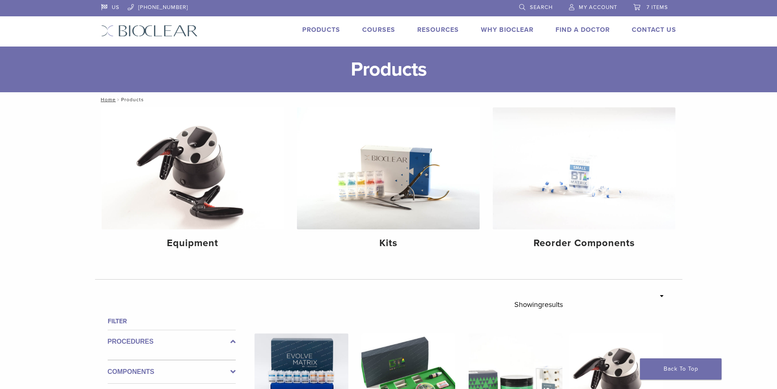  Describe the element at coordinates (584, 182) in the screenshot. I see `a: Reorder Components` at that location.